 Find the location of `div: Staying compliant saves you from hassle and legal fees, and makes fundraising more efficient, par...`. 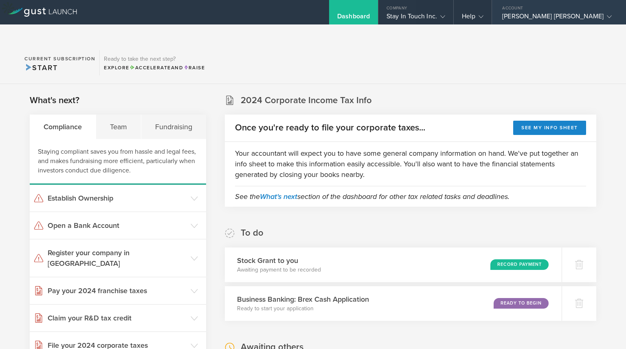

div: Staying compliant saves you from hassle and legal fees, and makes fundraising more efficient, par... is located at coordinates (118, 162).